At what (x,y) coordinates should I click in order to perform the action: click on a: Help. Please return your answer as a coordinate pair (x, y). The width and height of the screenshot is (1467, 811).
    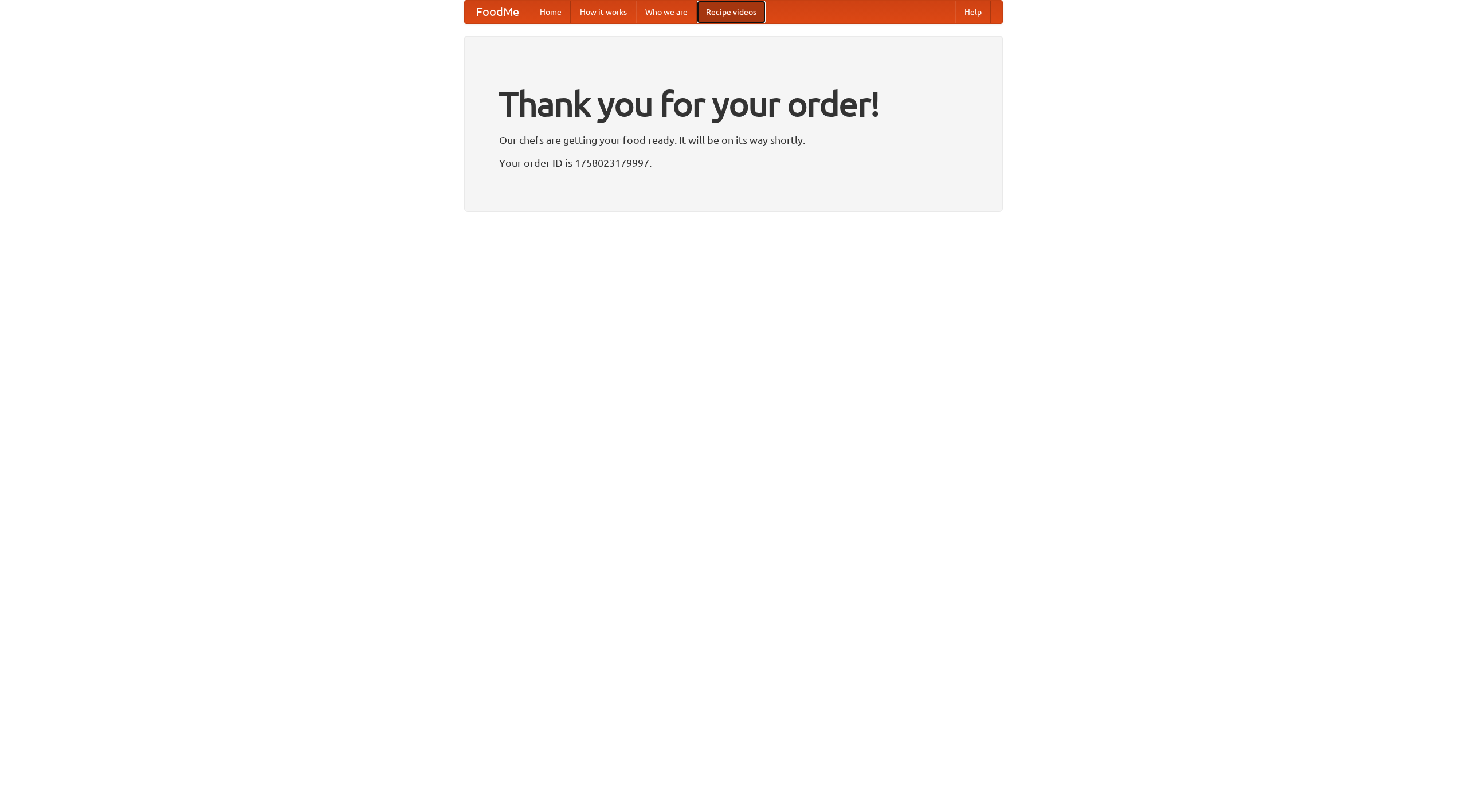
    Looking at the image, I should click on (973, 12).